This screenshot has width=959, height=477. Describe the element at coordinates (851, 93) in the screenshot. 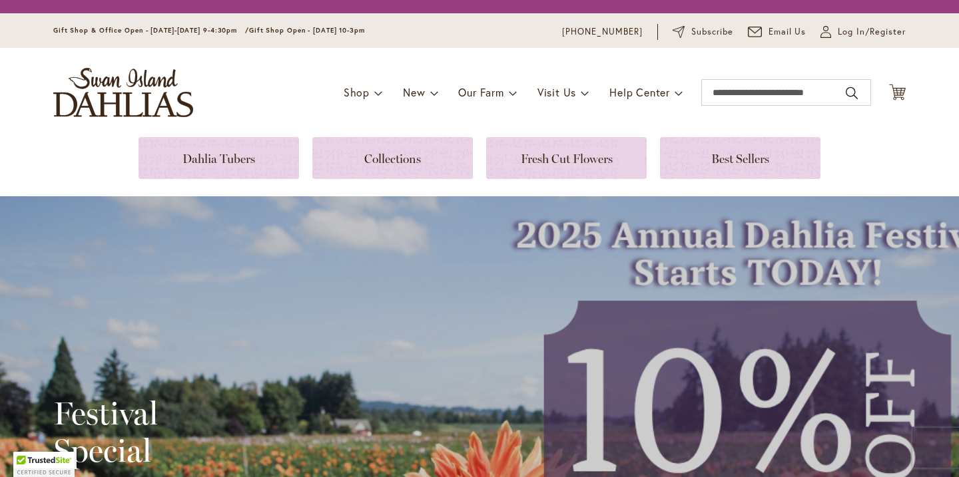

I see `button: Search` at that location.